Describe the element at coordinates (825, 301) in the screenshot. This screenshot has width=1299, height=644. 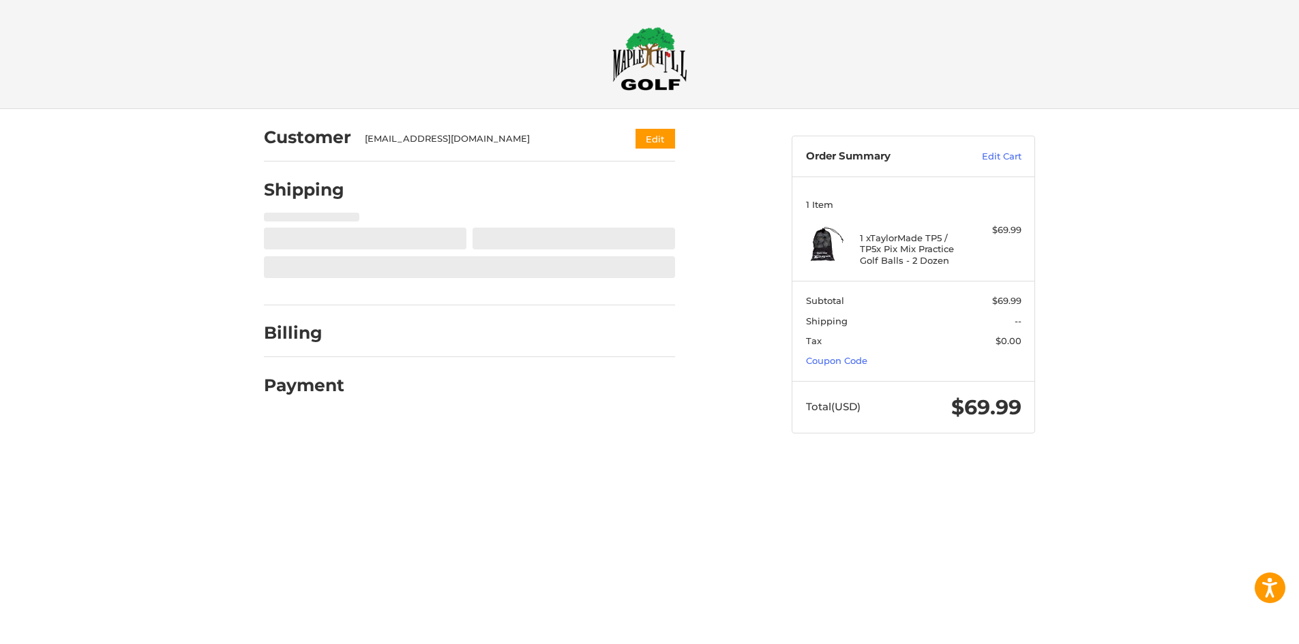
I see `span: Subtotal` at that location.